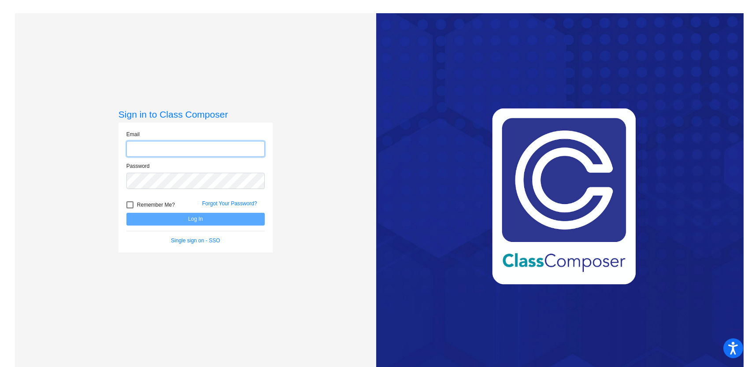 The height and width of the screenshot is (367, 752). Describe the element at coordinates (133, 134) in the screenshot. I see `label: Email` at that location.